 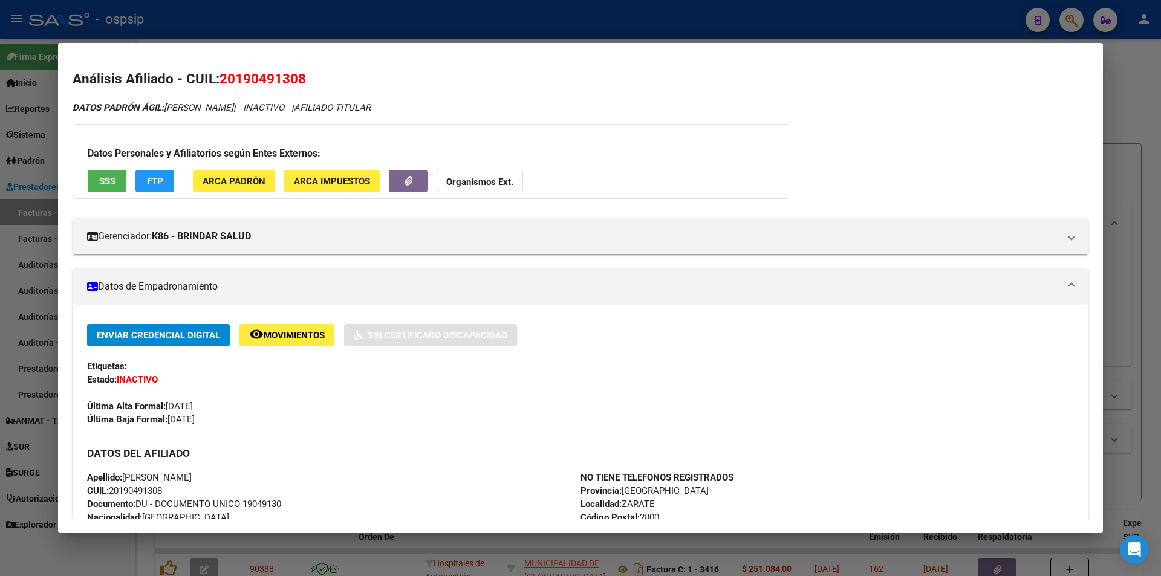 What do you see at coordinates (98, 491) in the screenshot?
I see `strong: CUIL:` at bounding box center [98, 491].